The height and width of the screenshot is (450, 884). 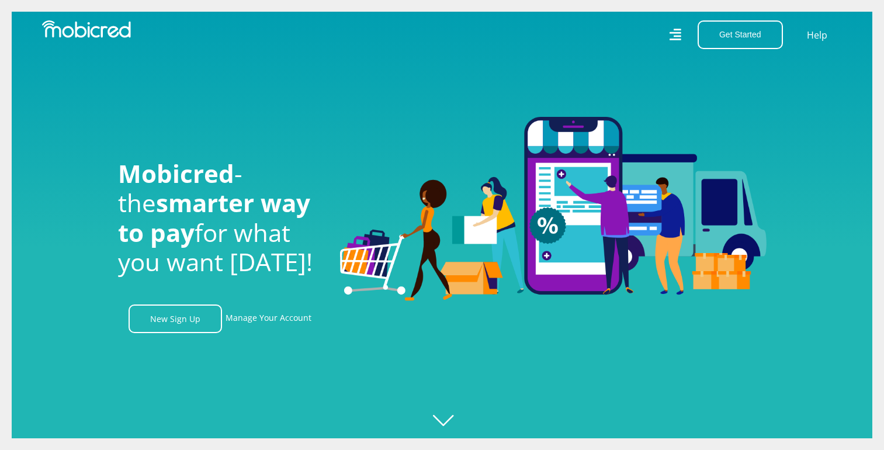 I want to click on img: Welcome to Mobicred, so click(x=553, y=209).